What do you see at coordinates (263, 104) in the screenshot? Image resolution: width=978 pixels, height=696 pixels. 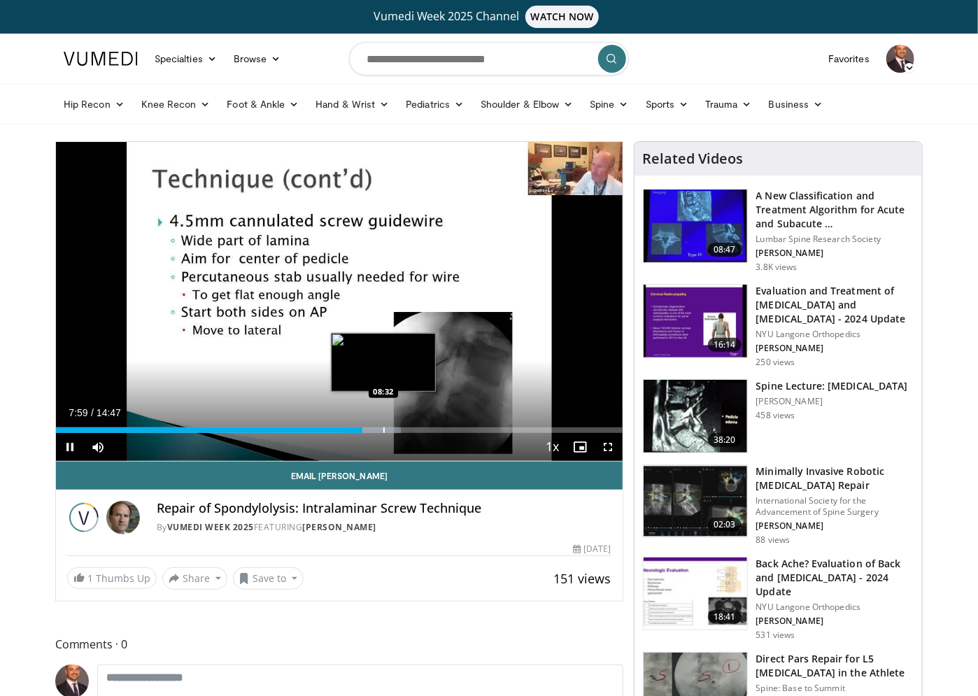 I see `a: Foot & Ankle` at bounding box center [263, 104].